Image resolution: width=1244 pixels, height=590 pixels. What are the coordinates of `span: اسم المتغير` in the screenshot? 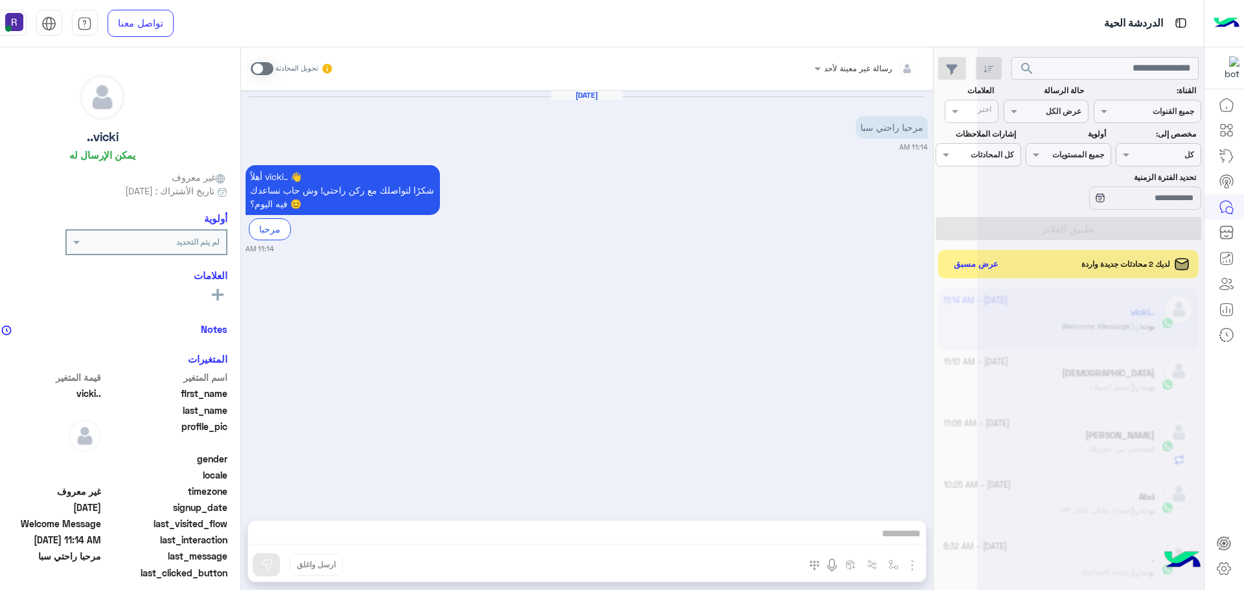 It's located at (165, 377).